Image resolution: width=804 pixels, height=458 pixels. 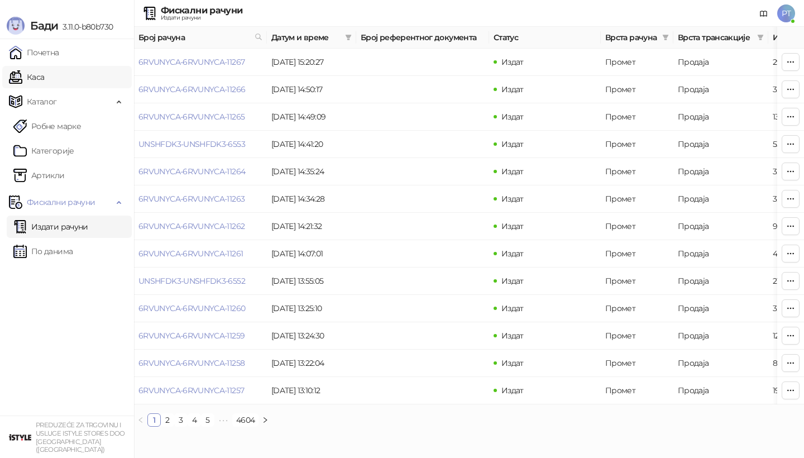 I want to click on td: 6RVUNYCA-6RVUNYCA-11261, so click(x=200, y=253).